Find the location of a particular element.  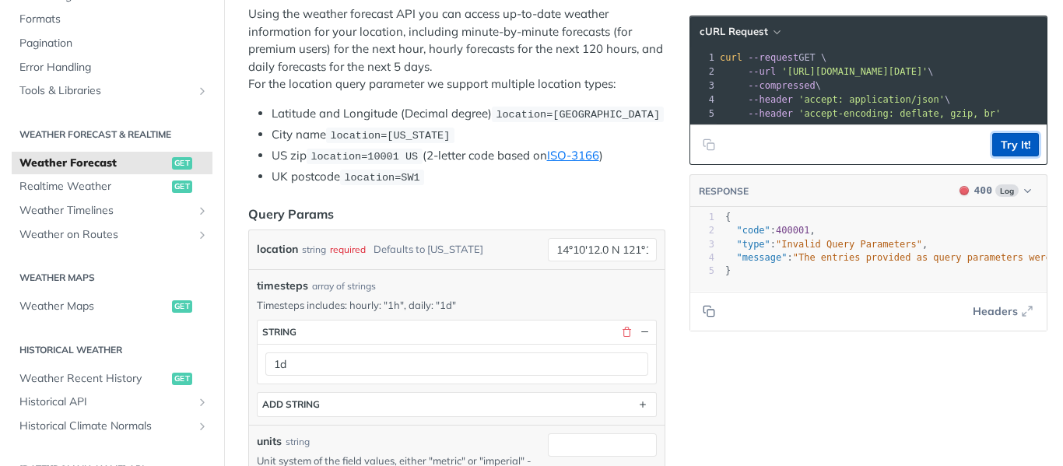

span: Weather on Routes is located at coordinates (106, 235).